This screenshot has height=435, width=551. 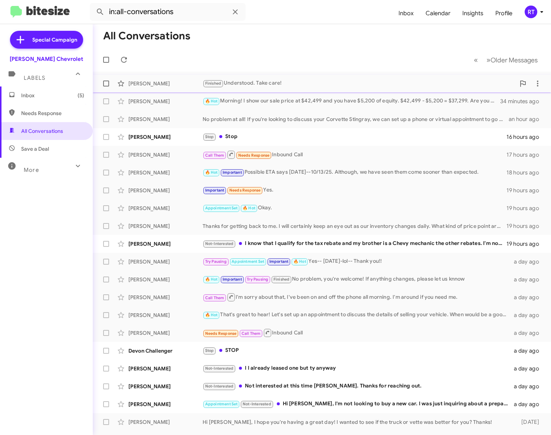 What do you see at coordinates (476, 60) in the screenshot?
I see `button: Previous` at bounding box center [476, 60].